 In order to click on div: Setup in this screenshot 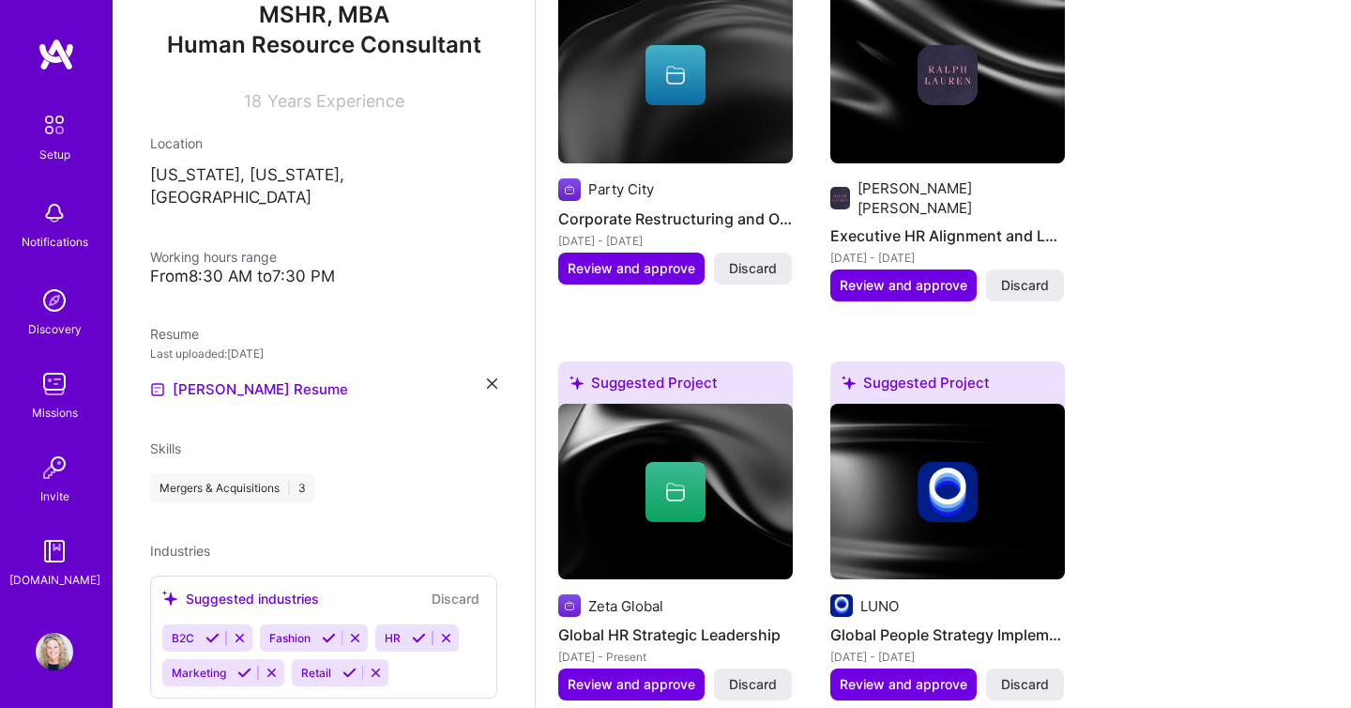, I will do `click(54, 154)`.